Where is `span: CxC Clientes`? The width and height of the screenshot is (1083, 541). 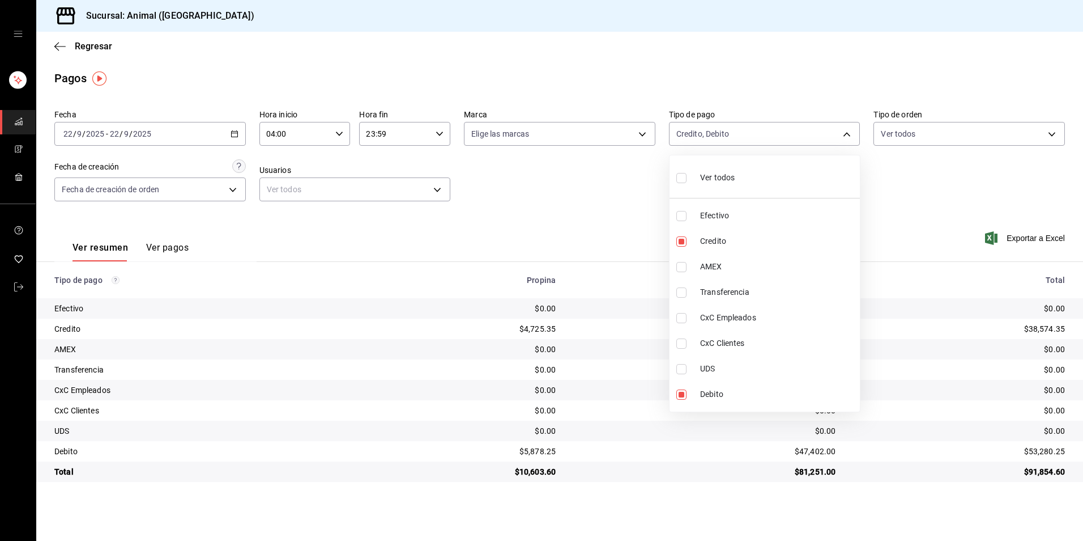 span: CxC Clientes is located at coordinates (778, 343).